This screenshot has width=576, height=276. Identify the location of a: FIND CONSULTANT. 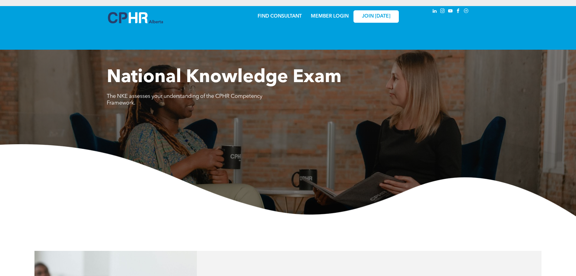
(280, 16).